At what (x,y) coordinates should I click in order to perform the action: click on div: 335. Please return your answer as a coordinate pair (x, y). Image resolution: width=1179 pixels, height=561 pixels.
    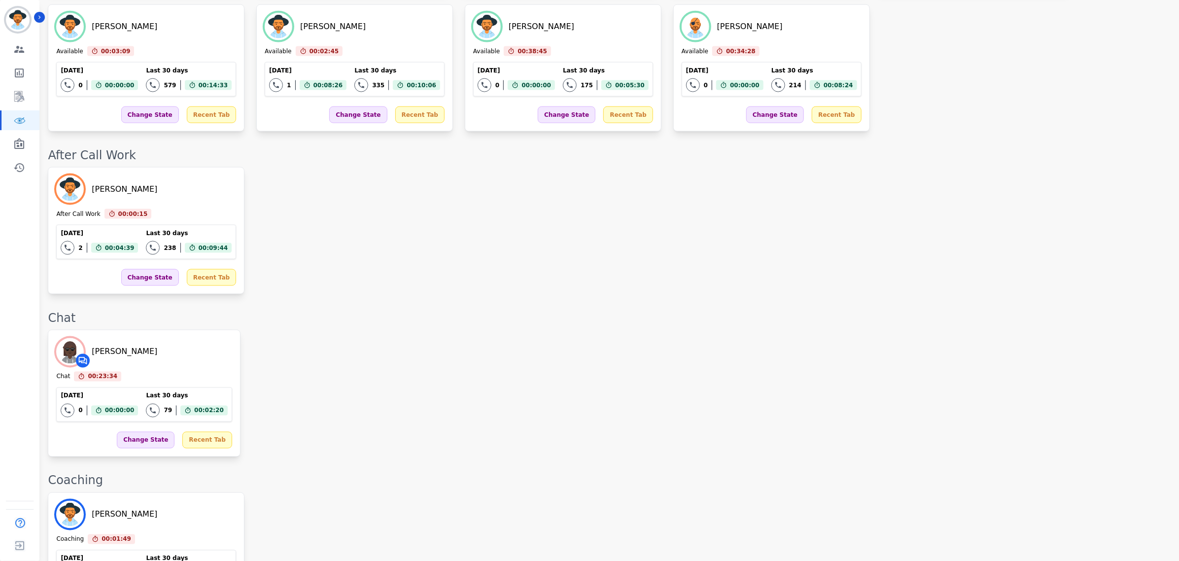
    Looking at the image, I should click on (378, 85).